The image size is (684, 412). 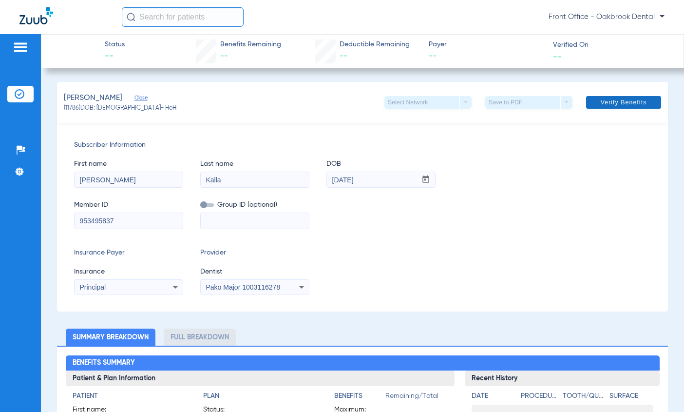 What do you see at coordinates (131, 17) in the screenshot?
I see `img: Search Icon` at bounding box center [131, 17].